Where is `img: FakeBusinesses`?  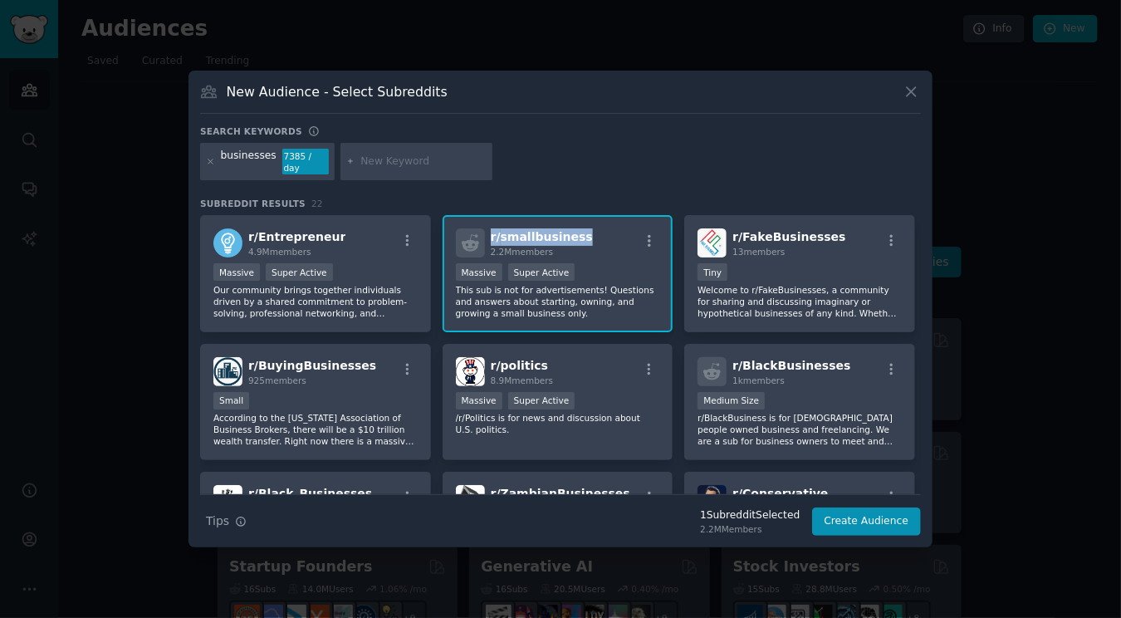
img: FakeBusinesses is located at coordinates (712, 243).